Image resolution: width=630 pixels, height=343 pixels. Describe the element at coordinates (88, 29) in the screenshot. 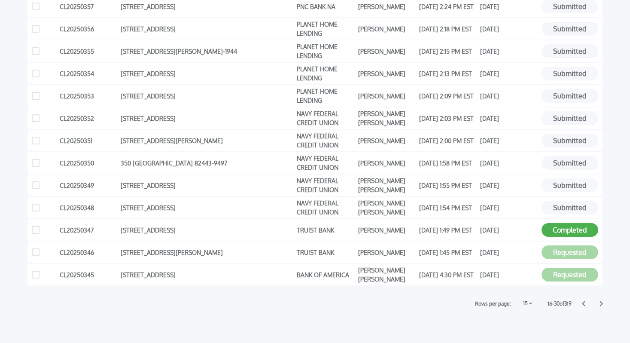

I see `div: CL20250356` at that location.